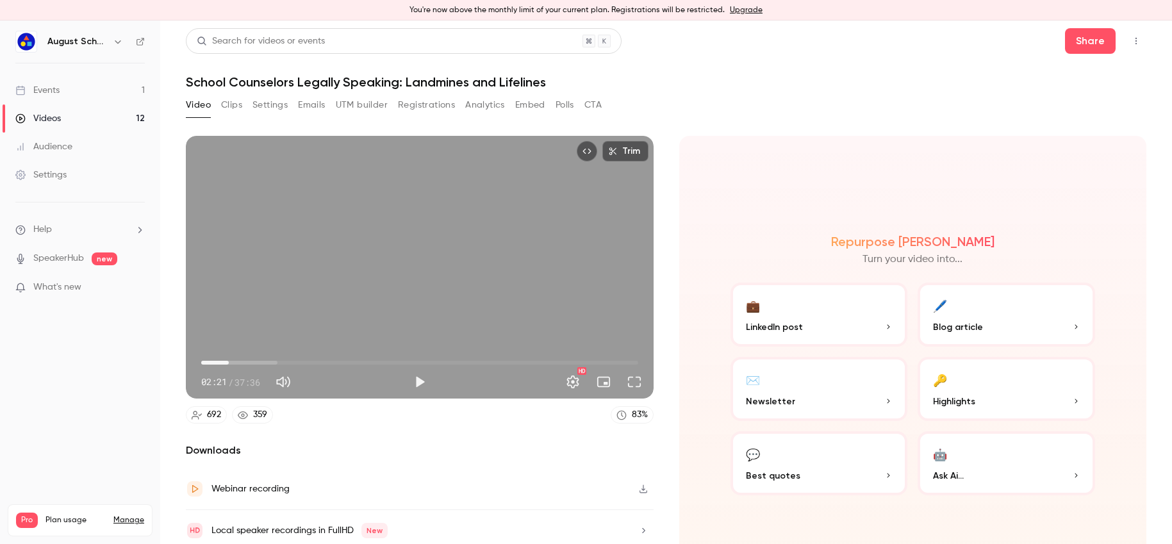 This screenshot has height=544, width=1172. What do you see at coordinates (640, 415) in the screenshot?
I see `div: 83 %` at bounding box center [640, 415].